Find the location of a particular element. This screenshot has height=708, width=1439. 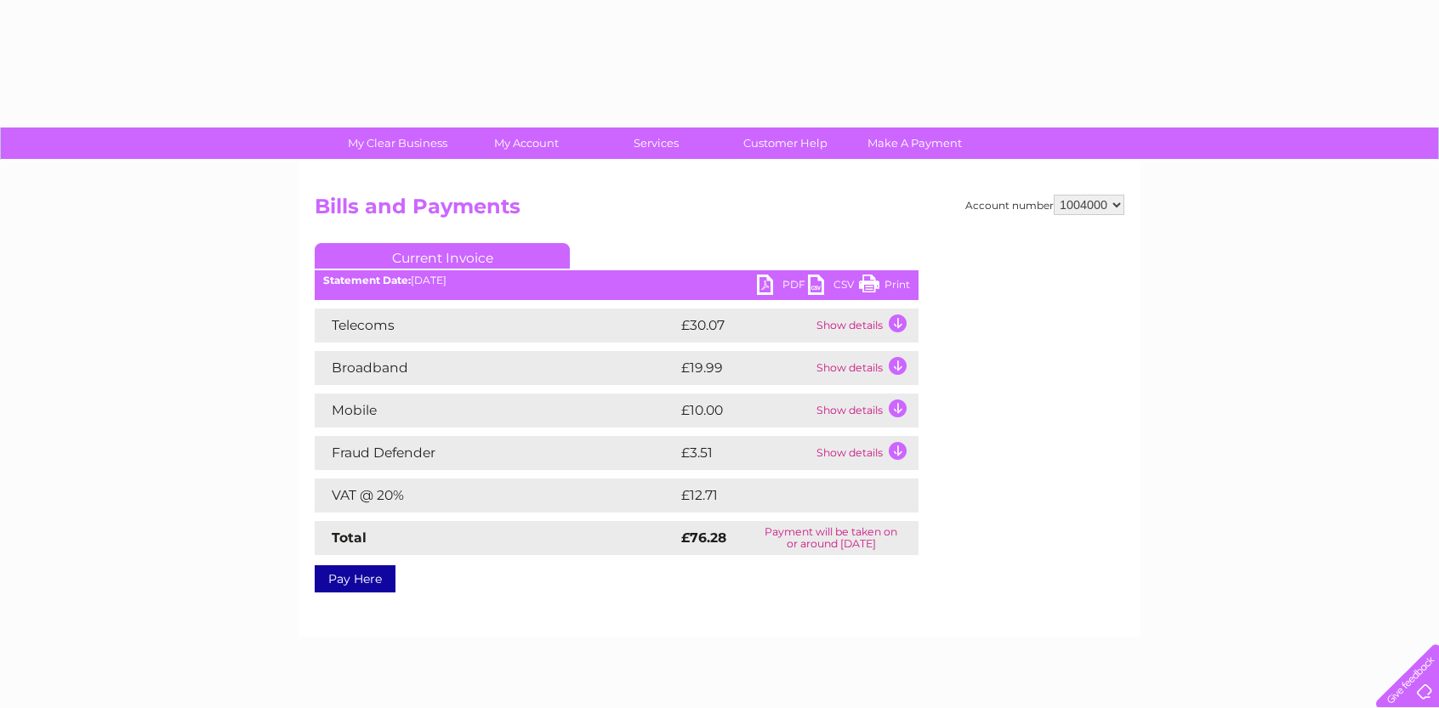

a: Services is located at coordinates (656, 143).